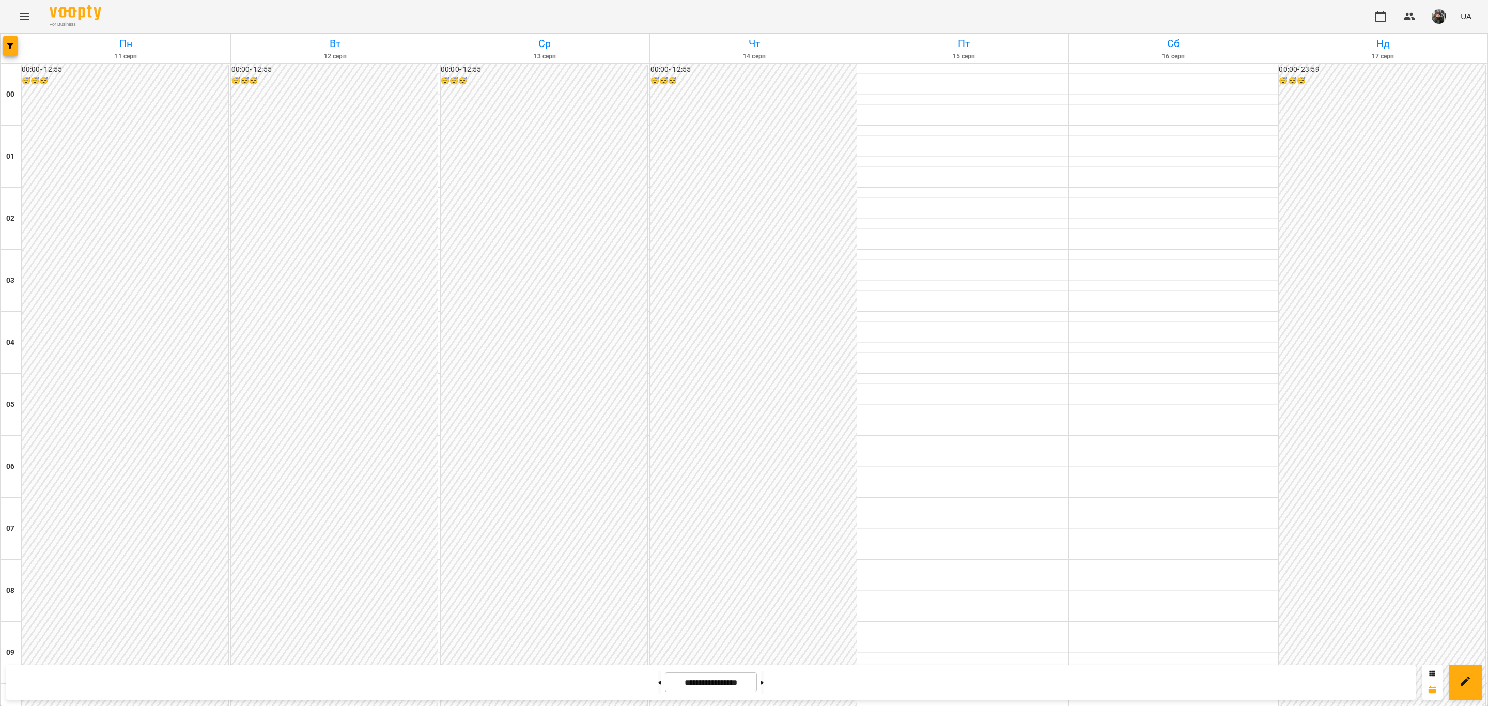 The image size is (1488, 706). Describe the element at coordinates (25, 17) in the screenshot. I see `button: Menu` at that location.